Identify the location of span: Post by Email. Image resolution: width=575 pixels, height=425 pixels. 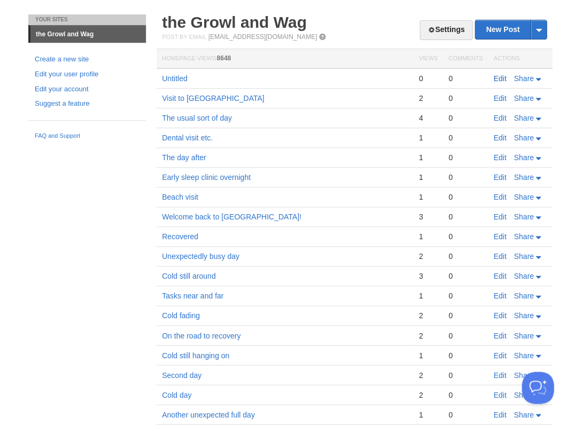
(184, 37).